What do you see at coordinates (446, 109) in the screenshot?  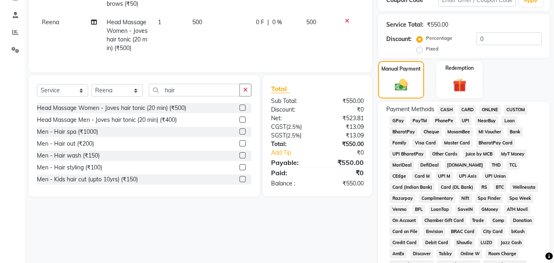 I see `span: CASH` at bounding box center [446, 109].